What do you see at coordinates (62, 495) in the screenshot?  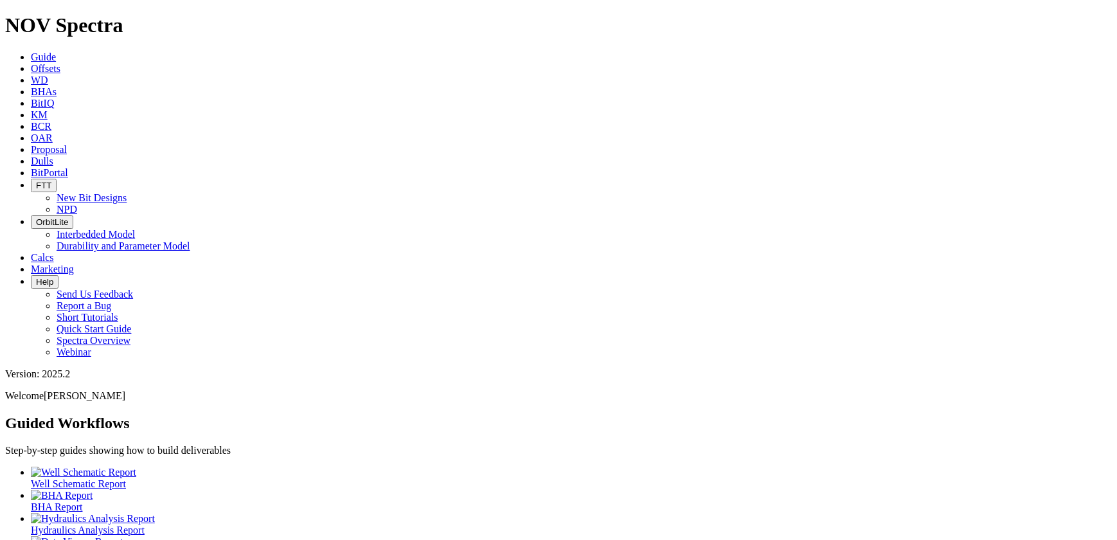 I see `img: BHA Report` at bounding box center [62, 495].